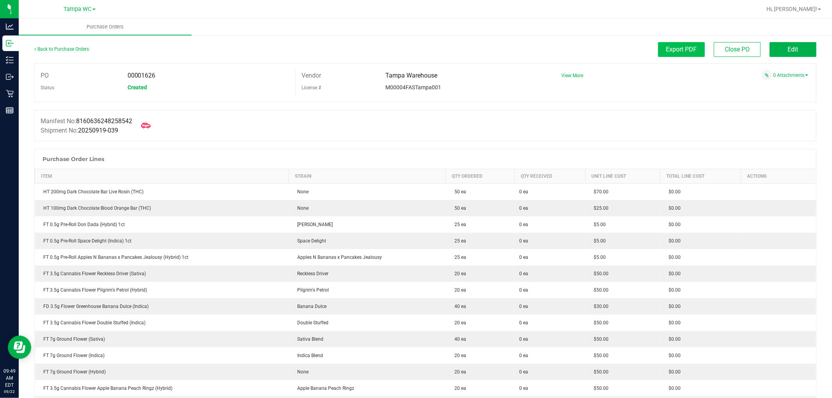  I want to click on span: $25.00, so click(599, 208).